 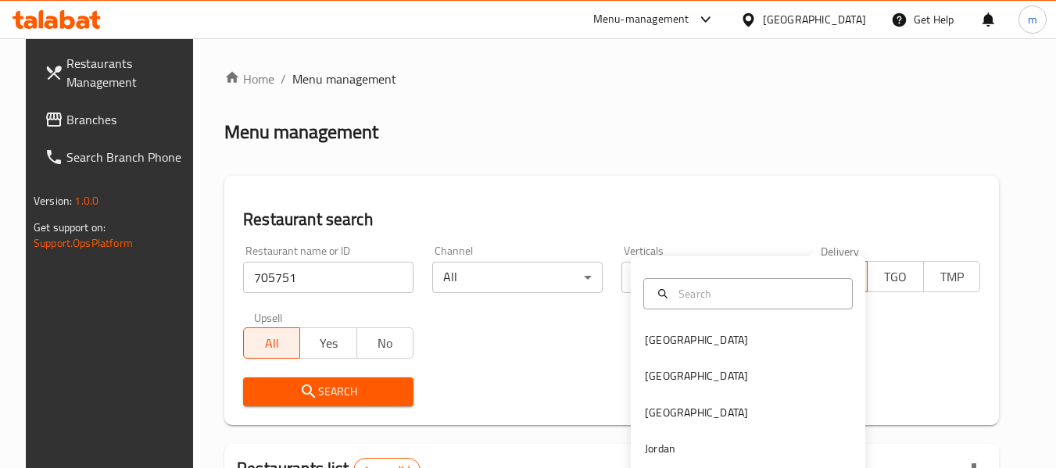 What do you see at coordinates (70, 227) in the screenshot?
I see `span: Get support on:` at bounding box center [70, 227].